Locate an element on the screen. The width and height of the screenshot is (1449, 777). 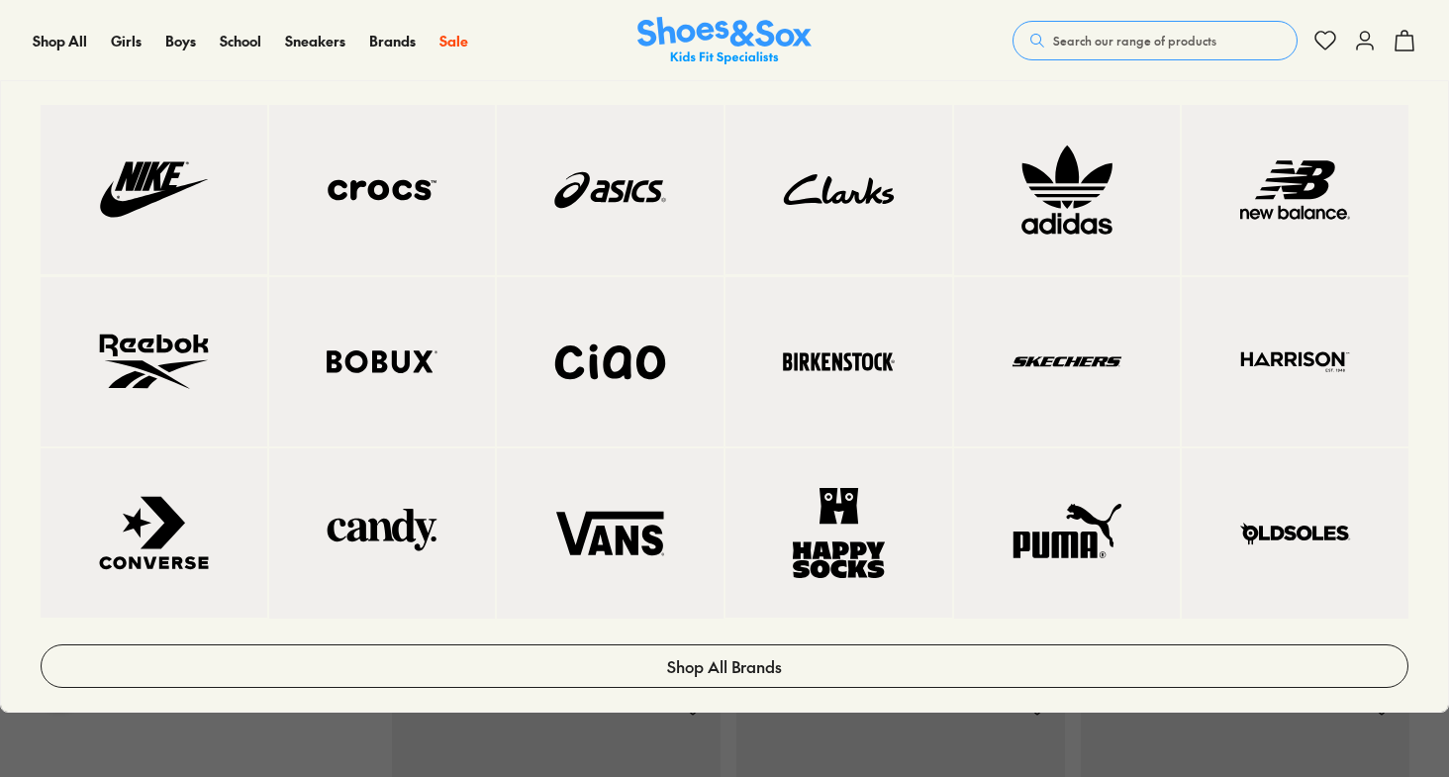
a: Brands is located at coordinates (392, 41).